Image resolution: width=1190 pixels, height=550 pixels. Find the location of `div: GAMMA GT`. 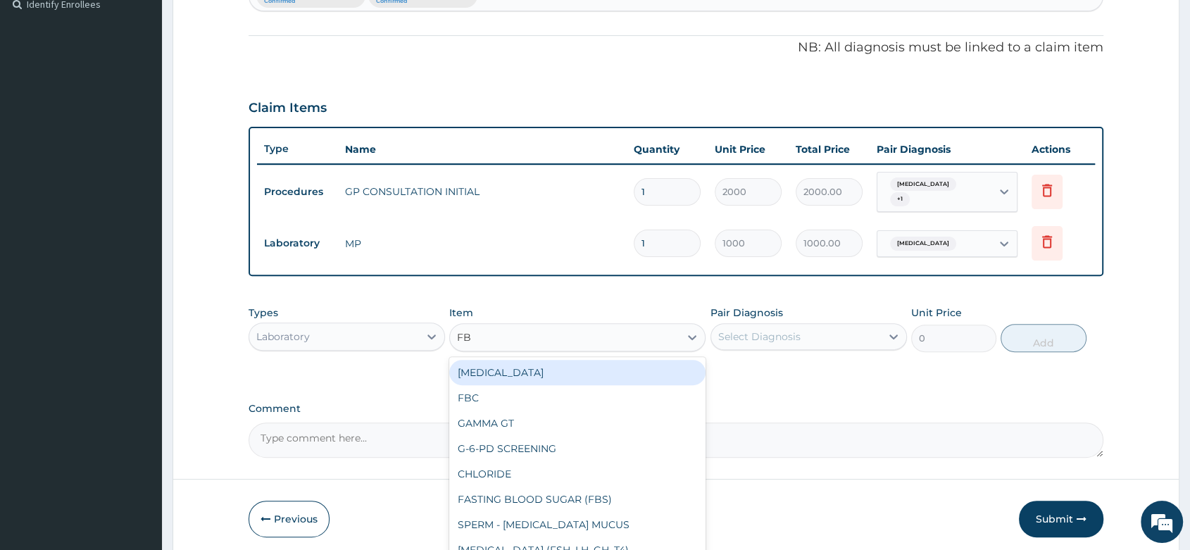

div: GAMMA GT is located at coordinates (578, 423).